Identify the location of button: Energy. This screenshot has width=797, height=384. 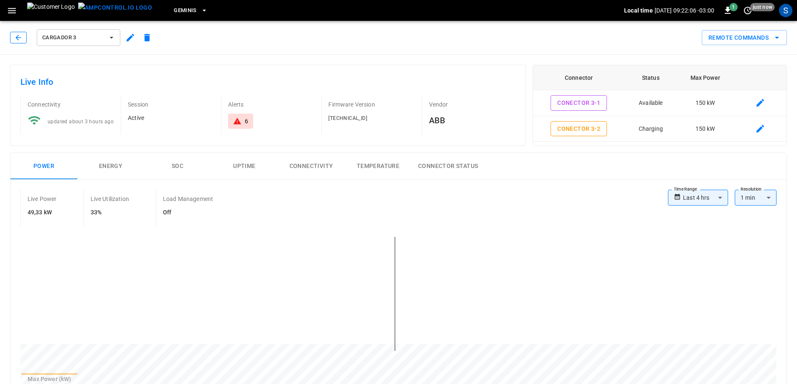
(111, 166).